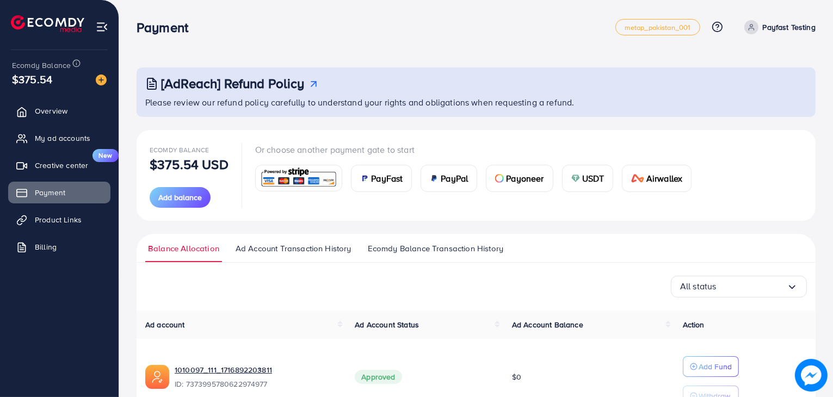 Image resolution: width=833 pixels, height=397 pixels. I want to click on div: Search for option, so click(739, 287).